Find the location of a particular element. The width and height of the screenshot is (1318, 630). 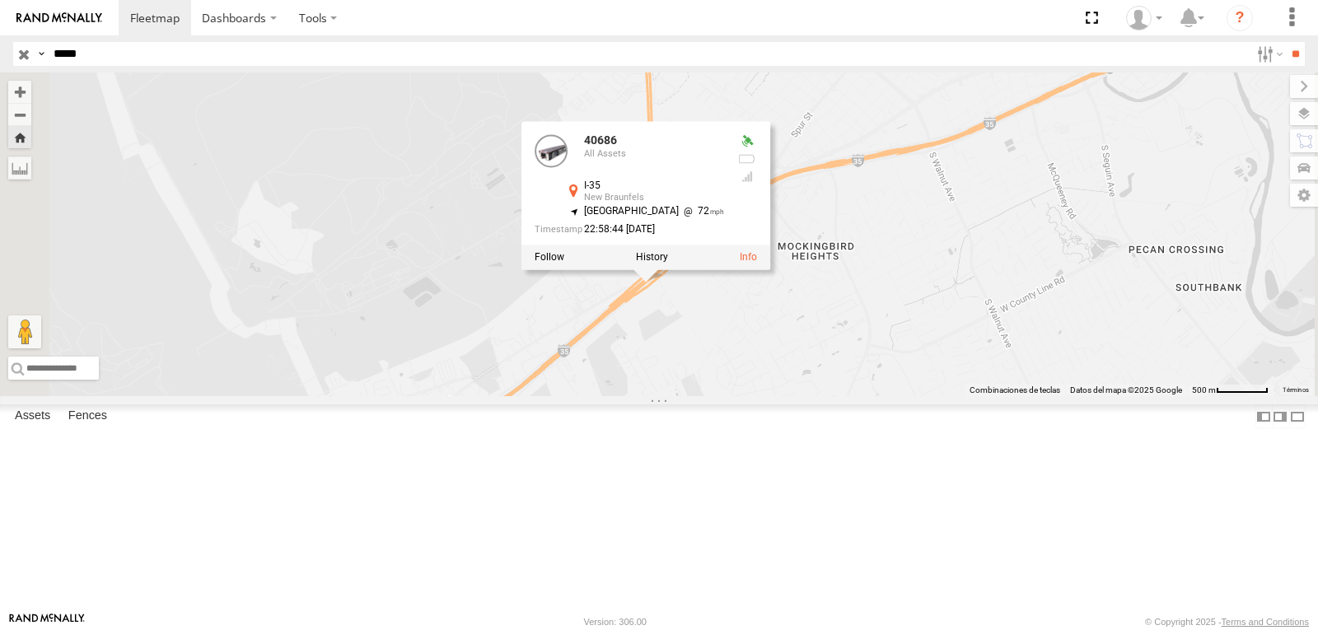

label: Assets is located at coordinates (32, 417).